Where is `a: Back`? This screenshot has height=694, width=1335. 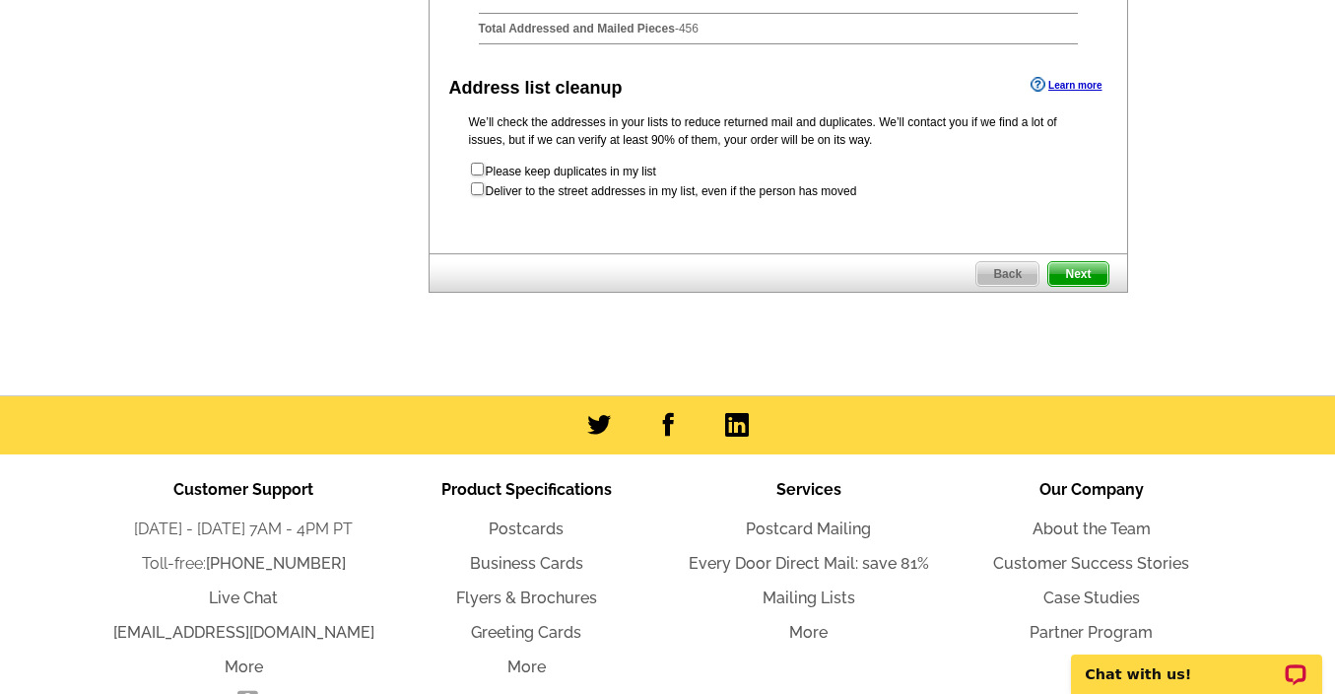 a: Back is located at coordinates (1007, 274).